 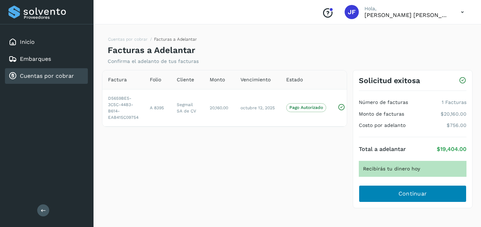 What do you see at coordinates (382, 149) in the screenshot?
I see `h4: Total a adelantar` at bounding box center [382, 149].